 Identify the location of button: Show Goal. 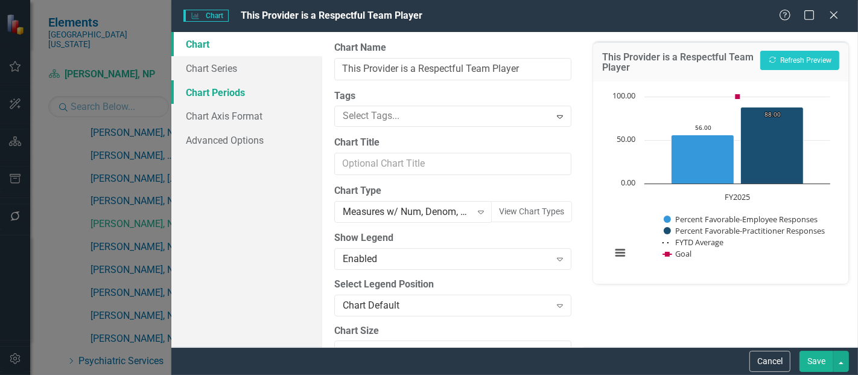
(677, 254).